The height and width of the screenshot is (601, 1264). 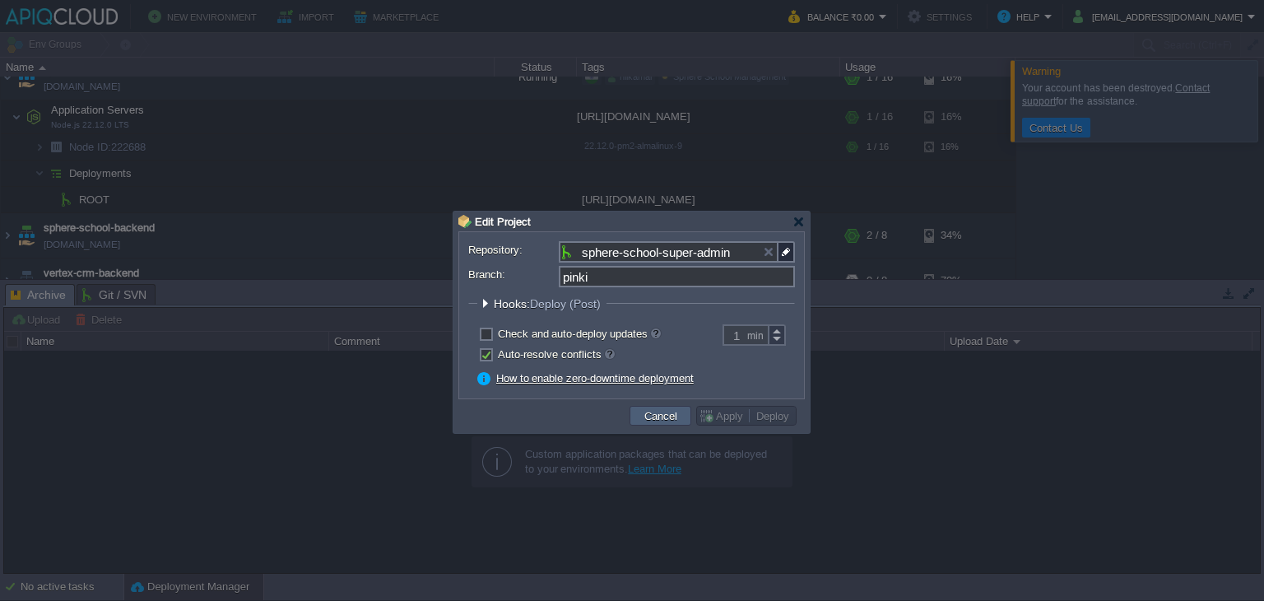 What do you see at coordinates (557, 354) in the screenshot?
I see `label: Auto-resolve conflicts` at bounding box center [557, 354].